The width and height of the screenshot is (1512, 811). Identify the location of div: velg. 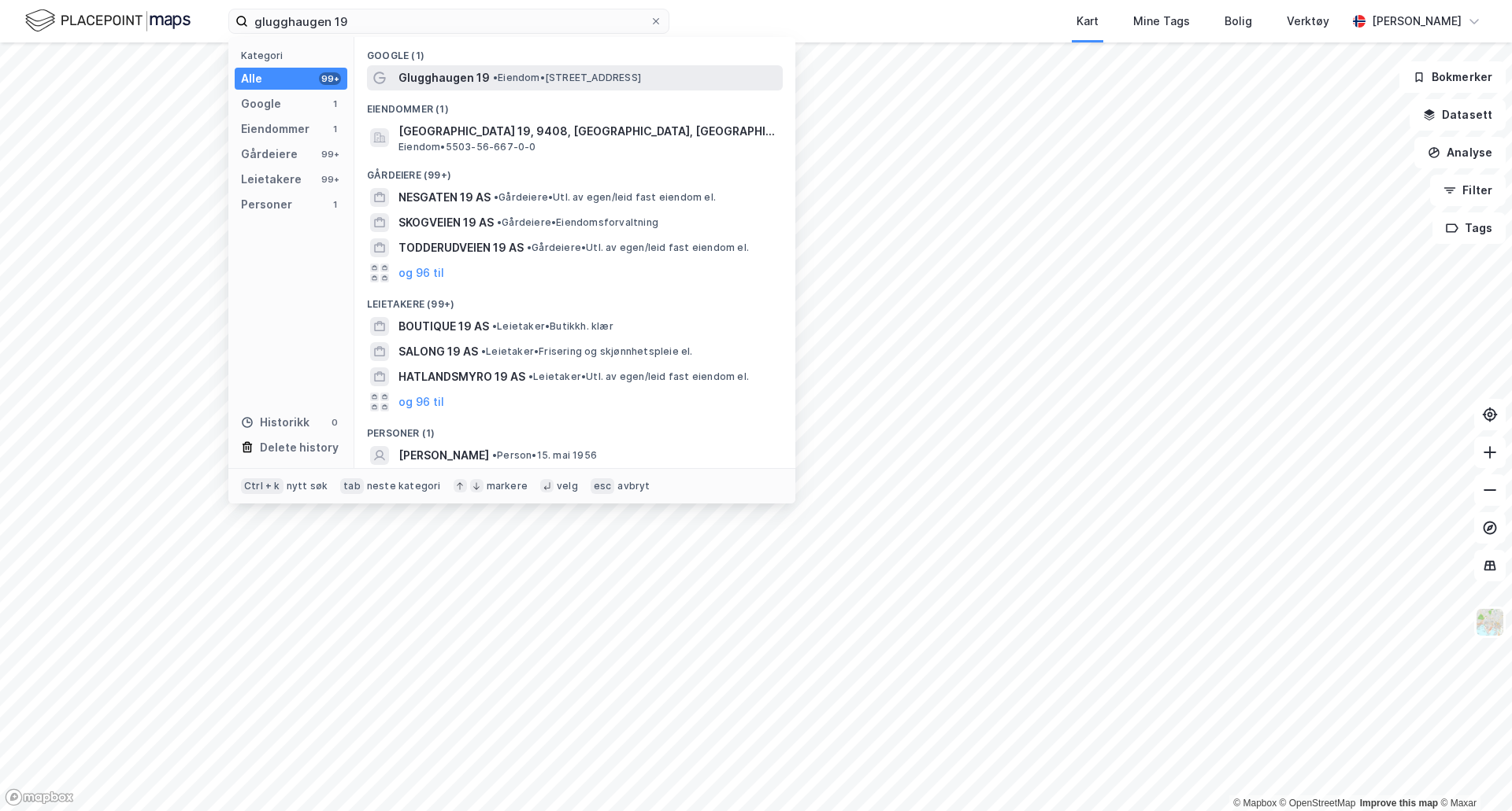
(567, 486).